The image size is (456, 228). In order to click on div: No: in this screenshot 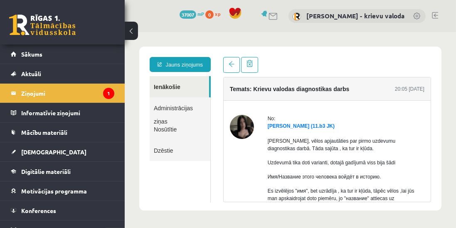, I will do `click(221, 86)`.